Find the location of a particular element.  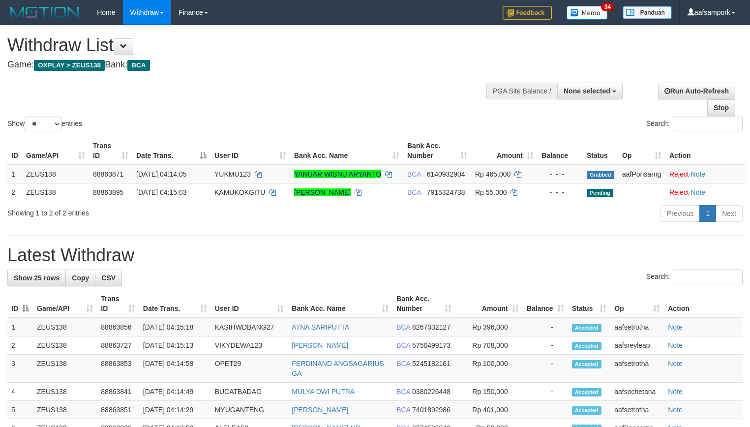

td: 4 is located at coordinates (20, 392).